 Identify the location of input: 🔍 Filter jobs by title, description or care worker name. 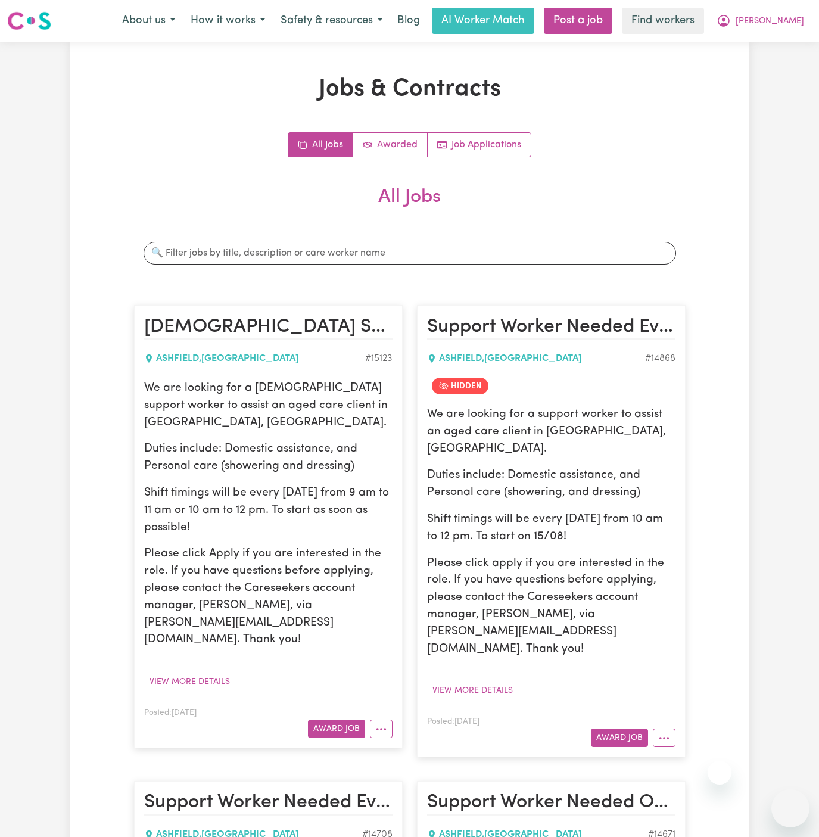
(410, 253).